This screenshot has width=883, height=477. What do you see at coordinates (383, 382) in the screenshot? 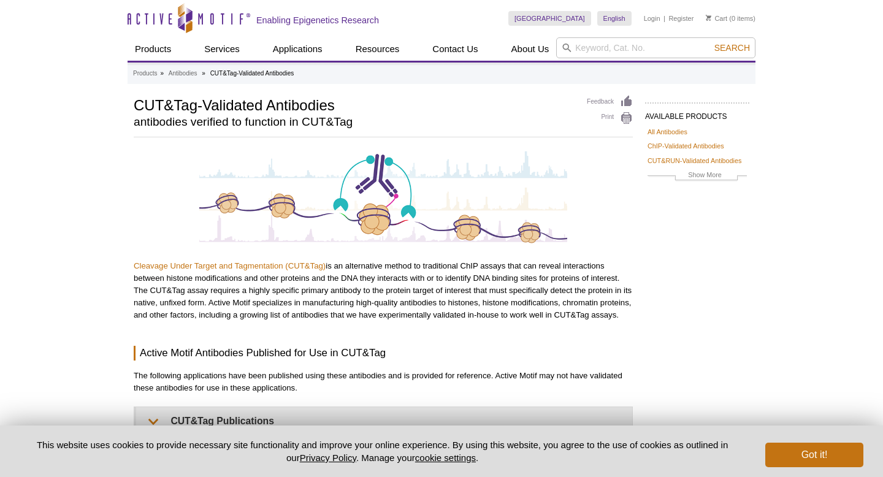
I see `p: The following applications have been published using these antibodies and is provided for referen...` at bounding box center [383, 382].